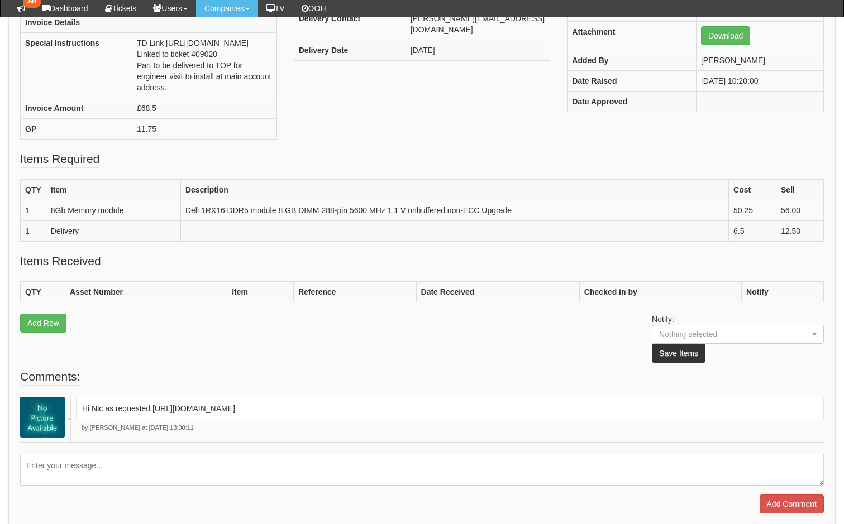 The height and width of the screenshot is (524, 844). Describe the element at coordinates (454, 190) in the screenshot. I see `th: Description` at that location.